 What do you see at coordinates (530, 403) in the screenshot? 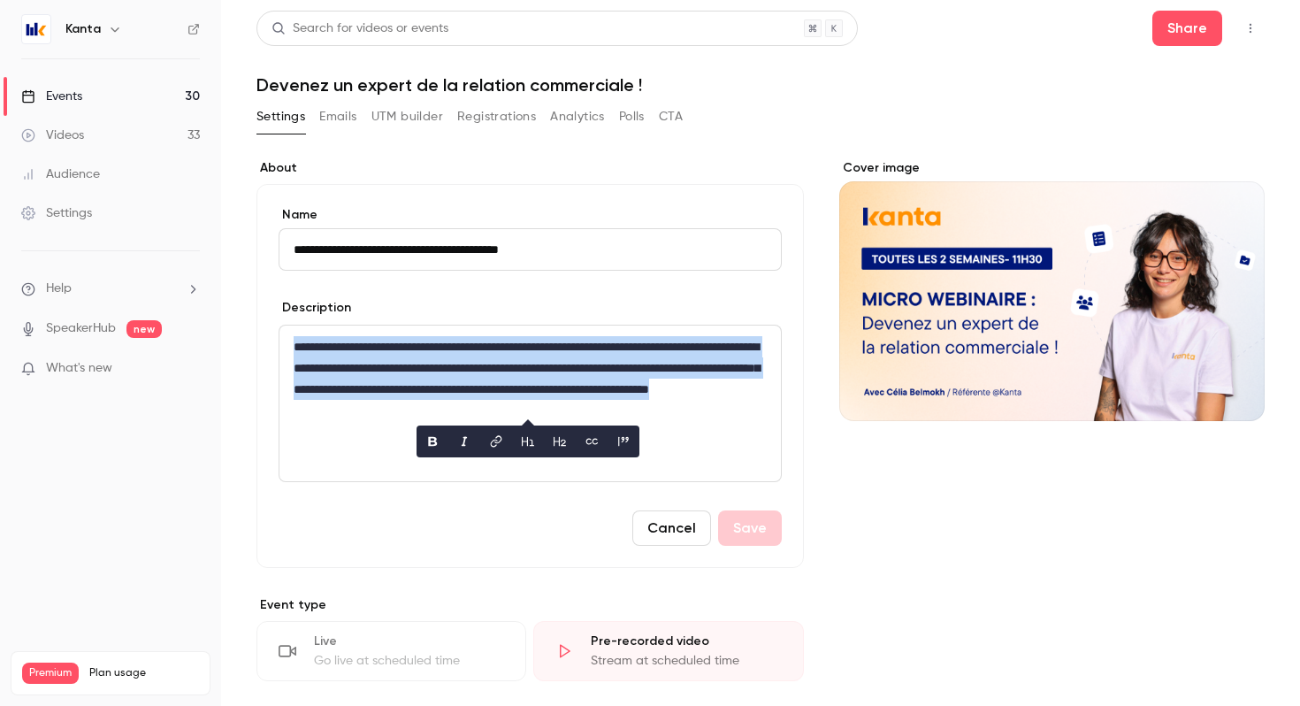
I see `section: description` at bounding box center [530, 403].